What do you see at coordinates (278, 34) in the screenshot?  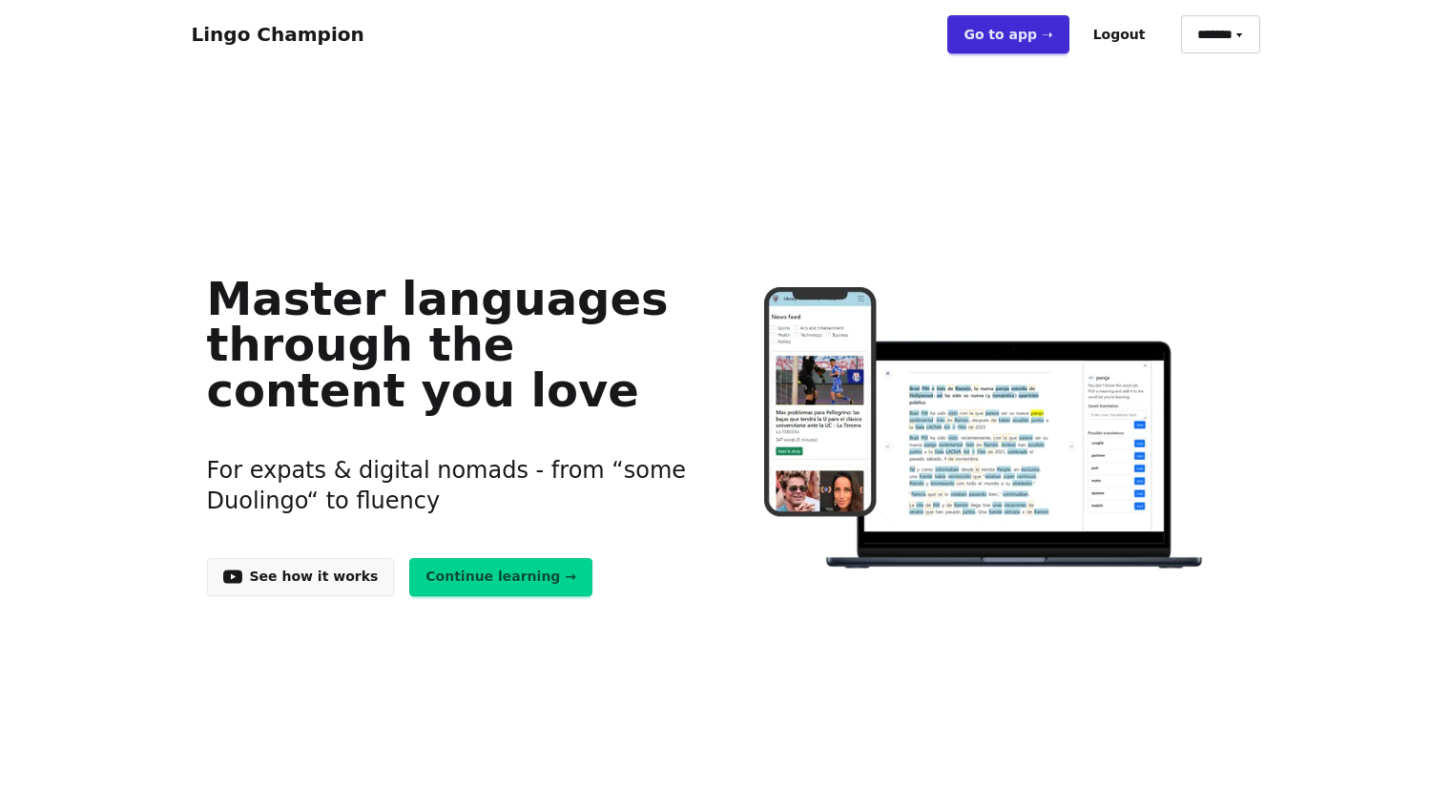 I see `a: Lingo Champion` at bounding box center [278, 34].